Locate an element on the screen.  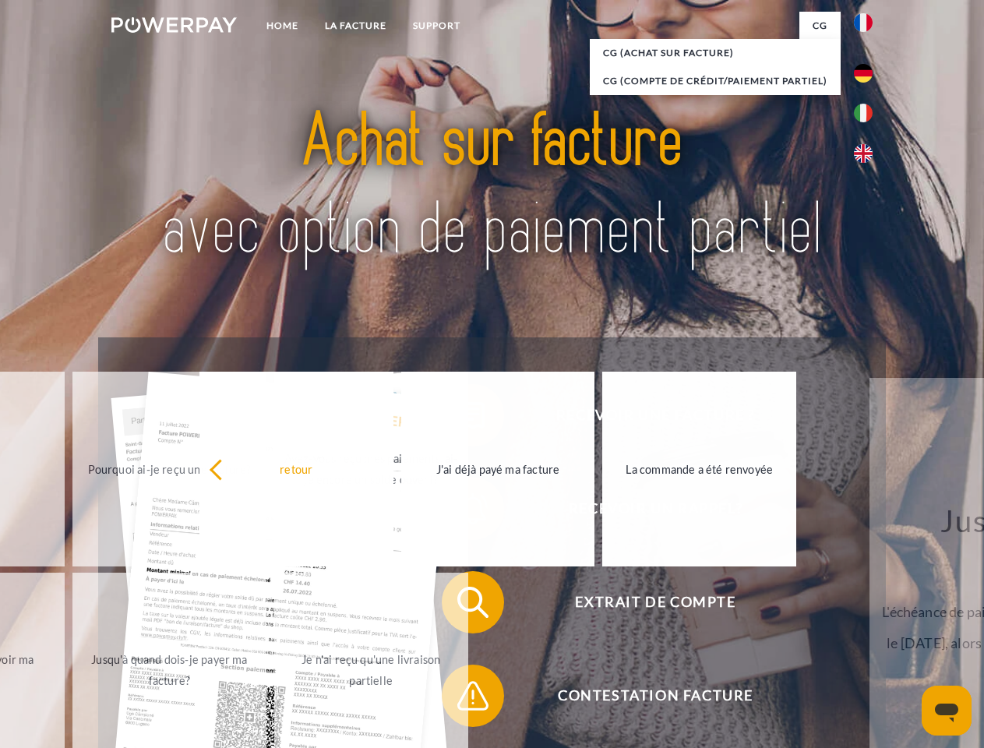
a: Extrait de compte is located at coordinates (645, 602).